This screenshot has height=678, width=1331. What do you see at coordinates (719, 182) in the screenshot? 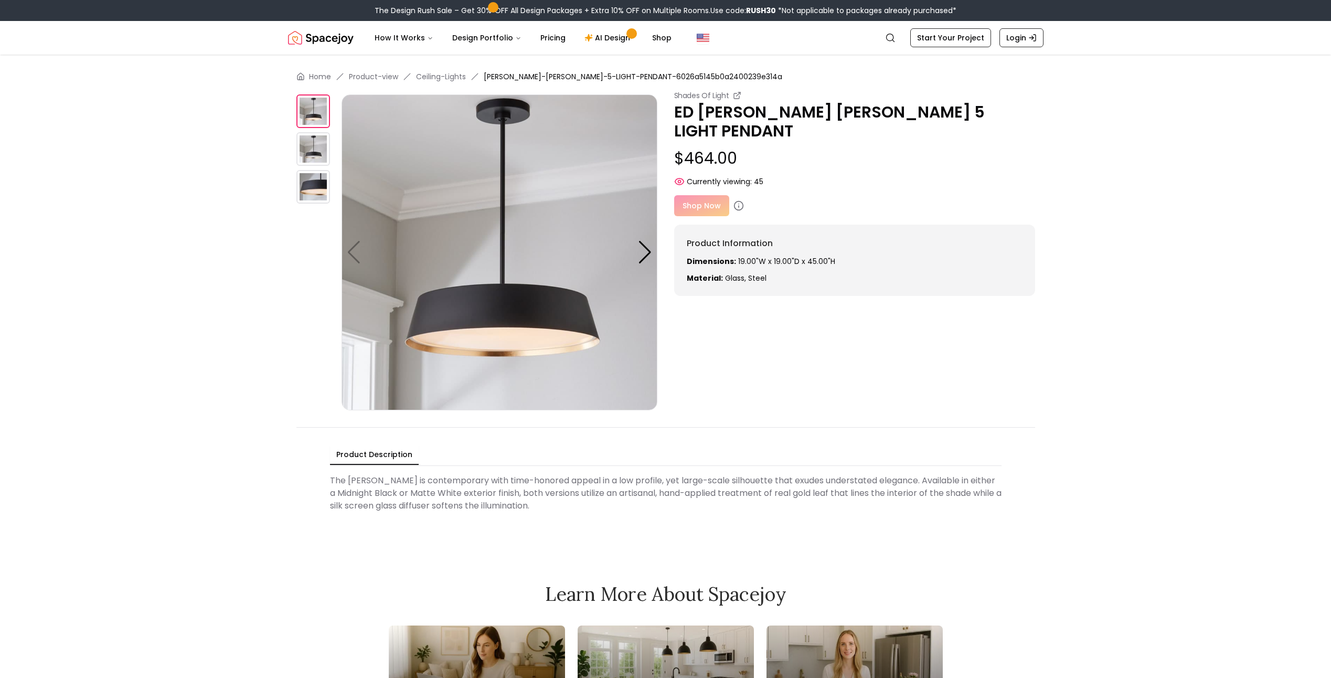
I see `span: Currently viewing:` at bounding box center [719, 182].